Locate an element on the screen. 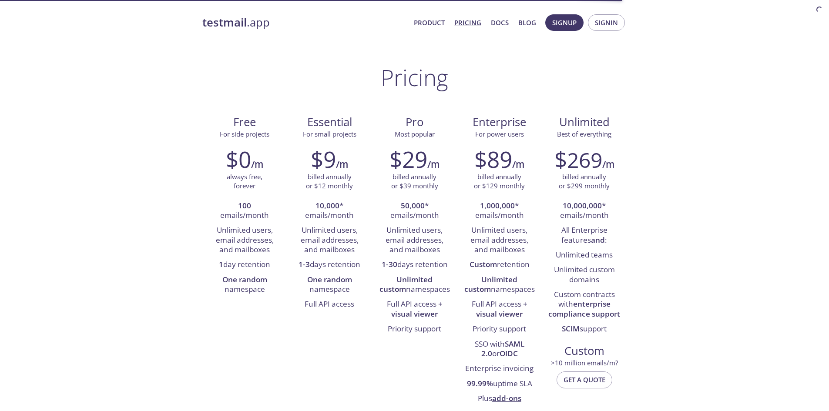  strong: SAML 2.0 is located at coordinates (503, 349).